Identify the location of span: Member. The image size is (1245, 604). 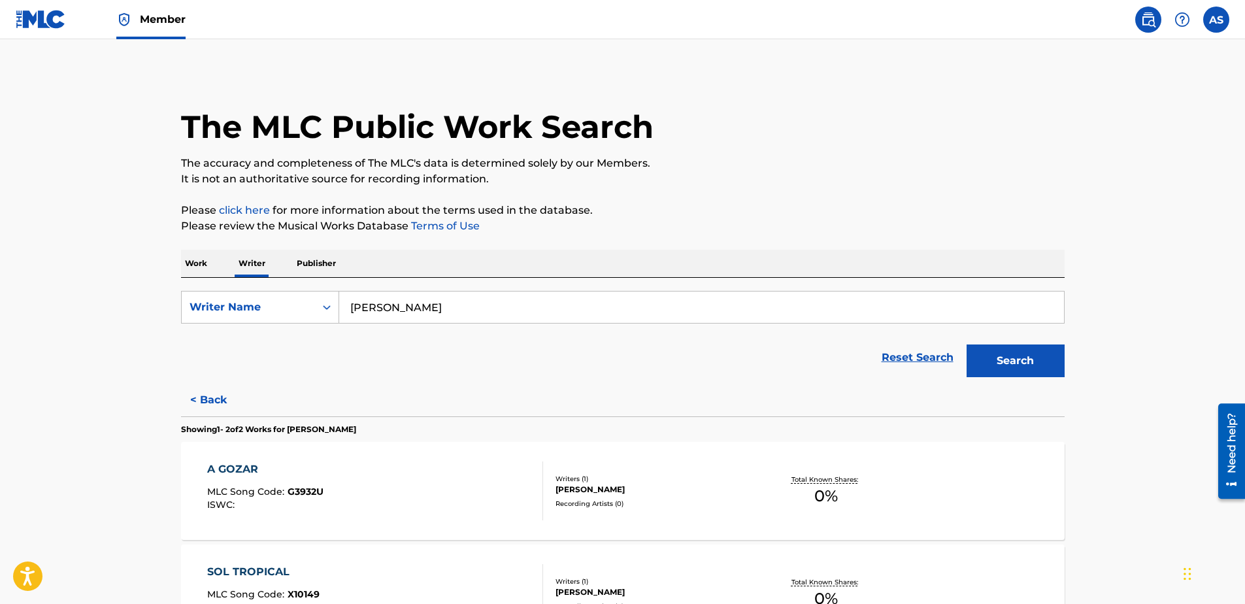
(163, 19).